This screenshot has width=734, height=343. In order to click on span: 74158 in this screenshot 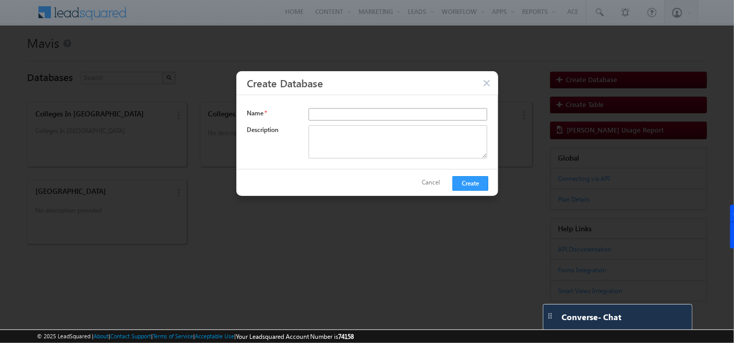, I will do `click(347, 336)`.